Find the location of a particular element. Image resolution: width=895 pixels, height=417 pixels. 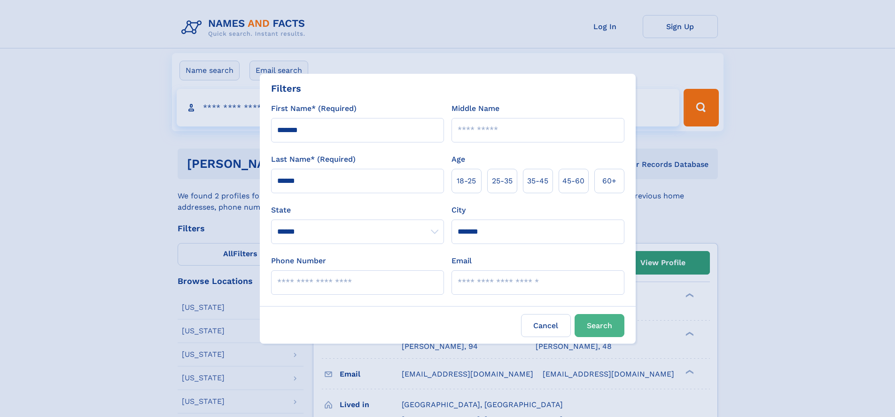

label: First Name* (Required) is located at coordinates (314, 109).